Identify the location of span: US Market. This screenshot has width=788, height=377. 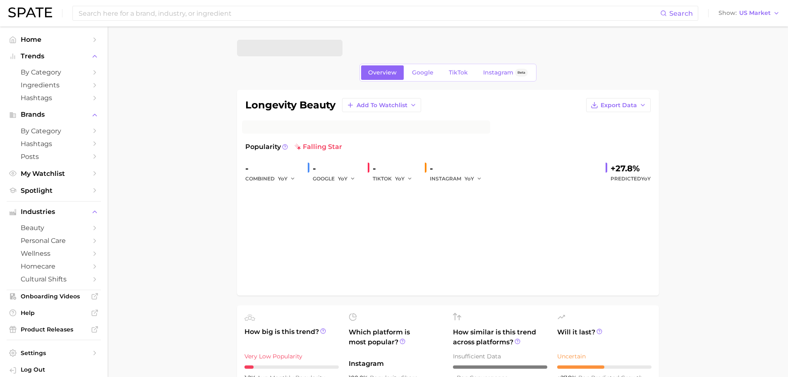
(755, 13).